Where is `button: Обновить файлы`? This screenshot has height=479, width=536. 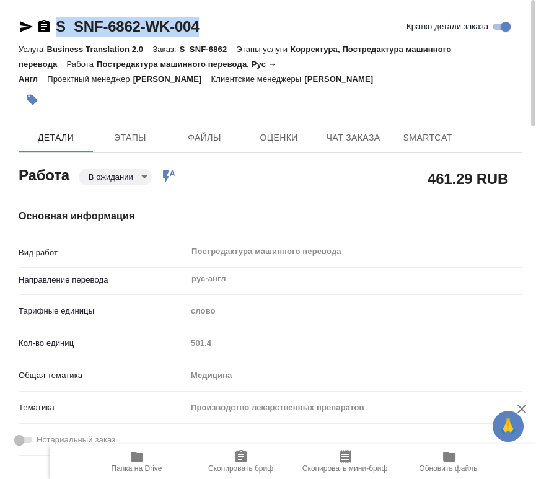 button: Обновить файлы is located at coordinates (450, 462).